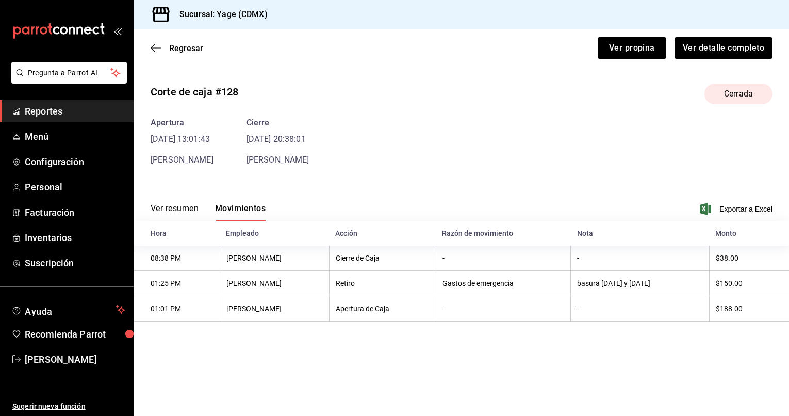  Describe the element at coordinates (118, 31) in the screenshot. I see `button: open_drawer_menu` at that location.